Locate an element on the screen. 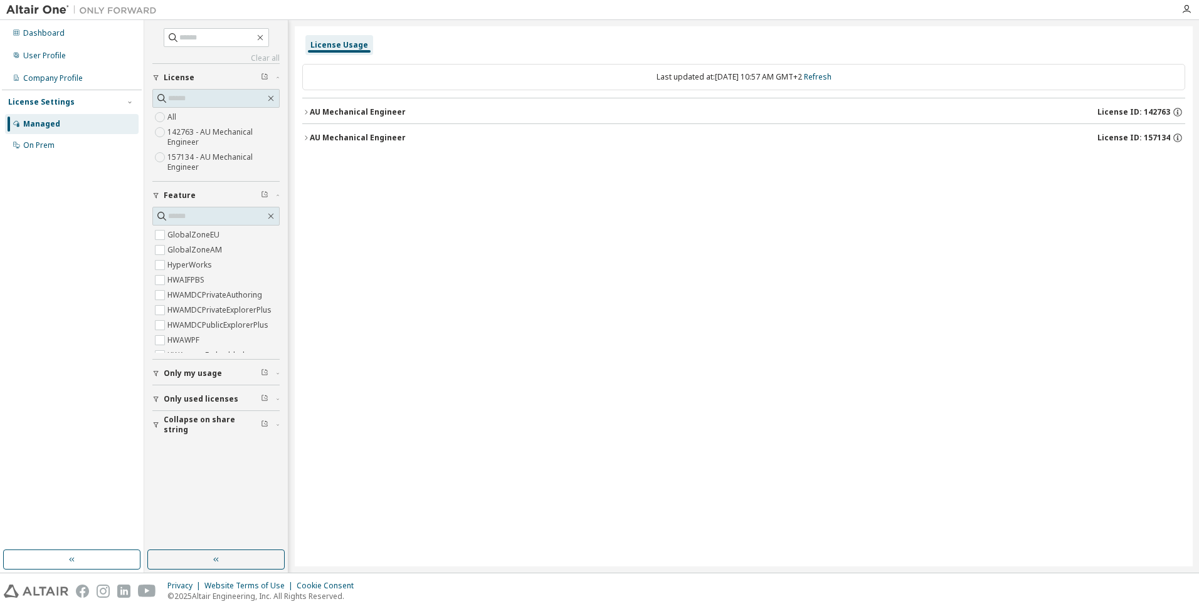 Image resolution: width=1199 pixels, height=609 pixels. div: Managed is located at coordinates (41, 124).